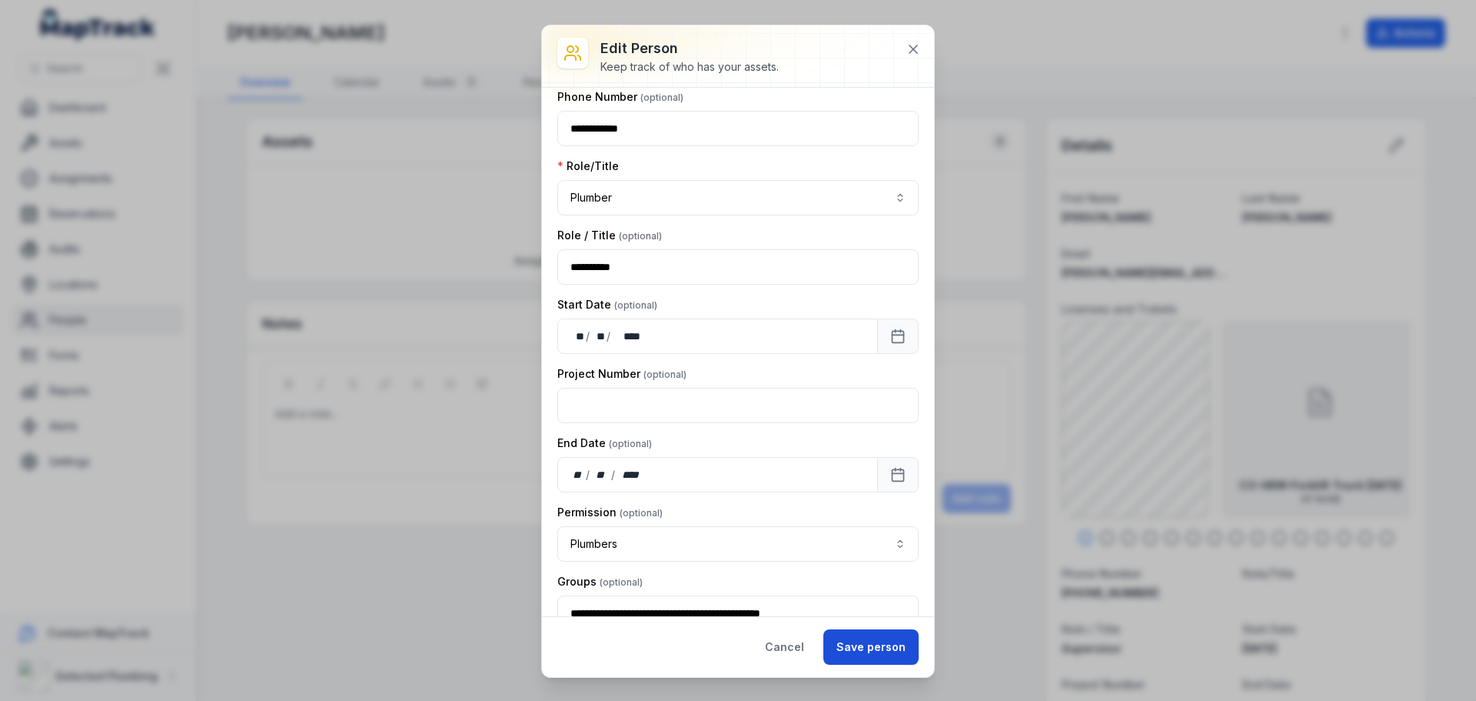 The height and width of the screenshot is (701, 1476). I want to click on label: Groups, so click(600, 581).